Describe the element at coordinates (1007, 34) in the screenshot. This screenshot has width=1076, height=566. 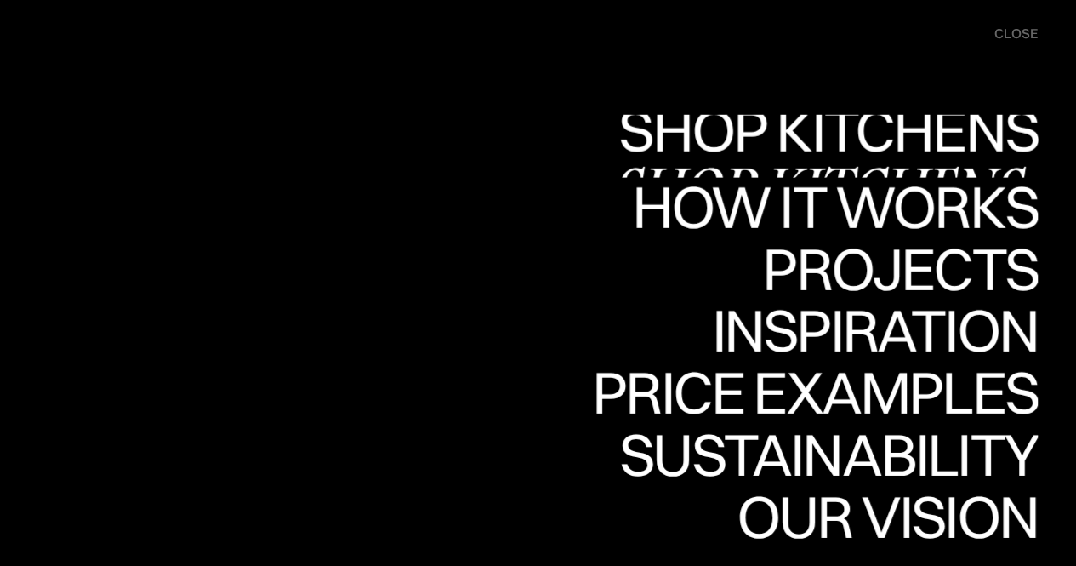
I see `div: menu` at that location.